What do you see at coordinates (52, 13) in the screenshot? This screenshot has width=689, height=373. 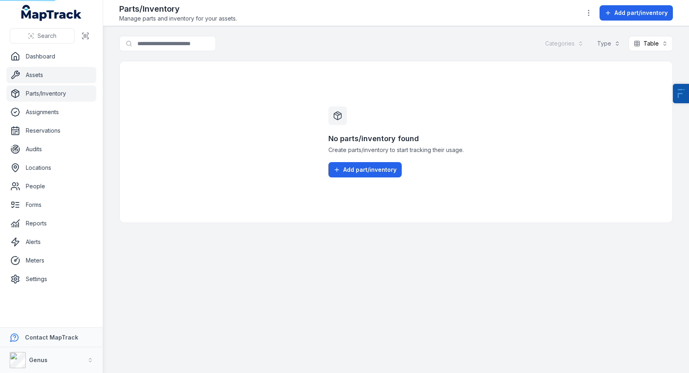 I see `a: MapTrack` at bounding box center [52, 13].